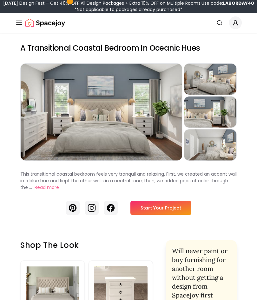  Describe the element at coordinates (45, 23) in the screenshot. I see `a: Spacejoy` at that location.